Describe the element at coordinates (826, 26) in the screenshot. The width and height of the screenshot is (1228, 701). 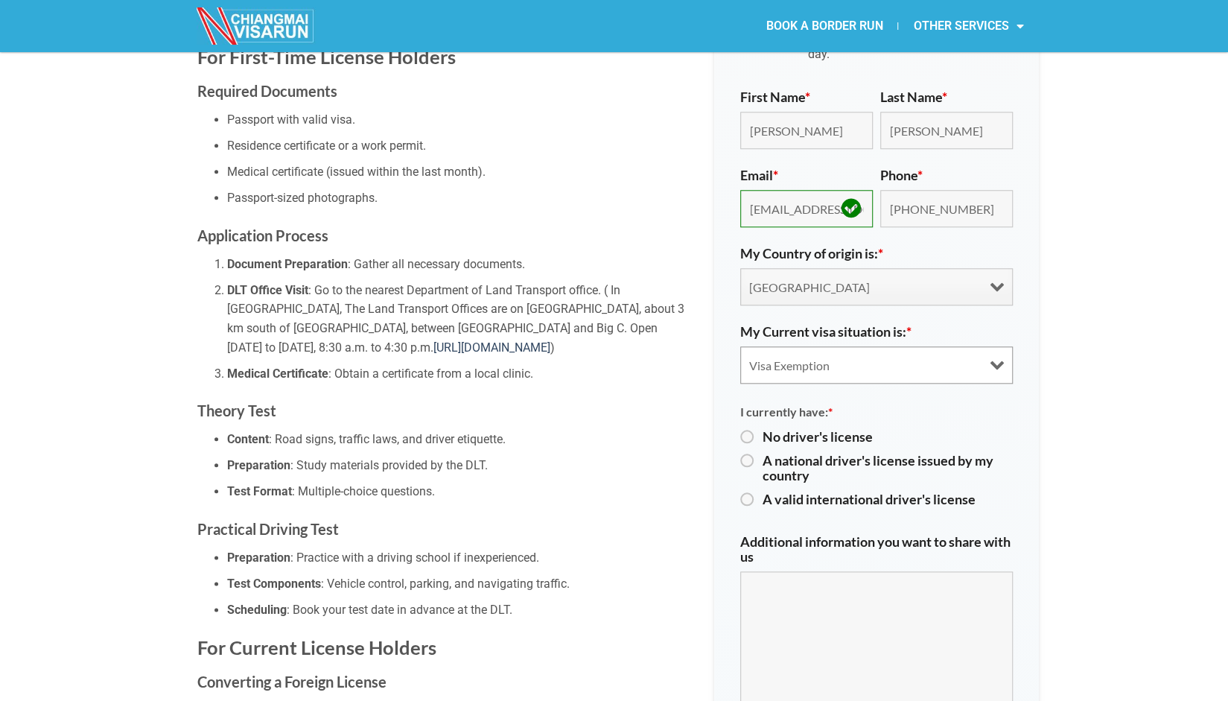
I see `nav: Menu` at that location.